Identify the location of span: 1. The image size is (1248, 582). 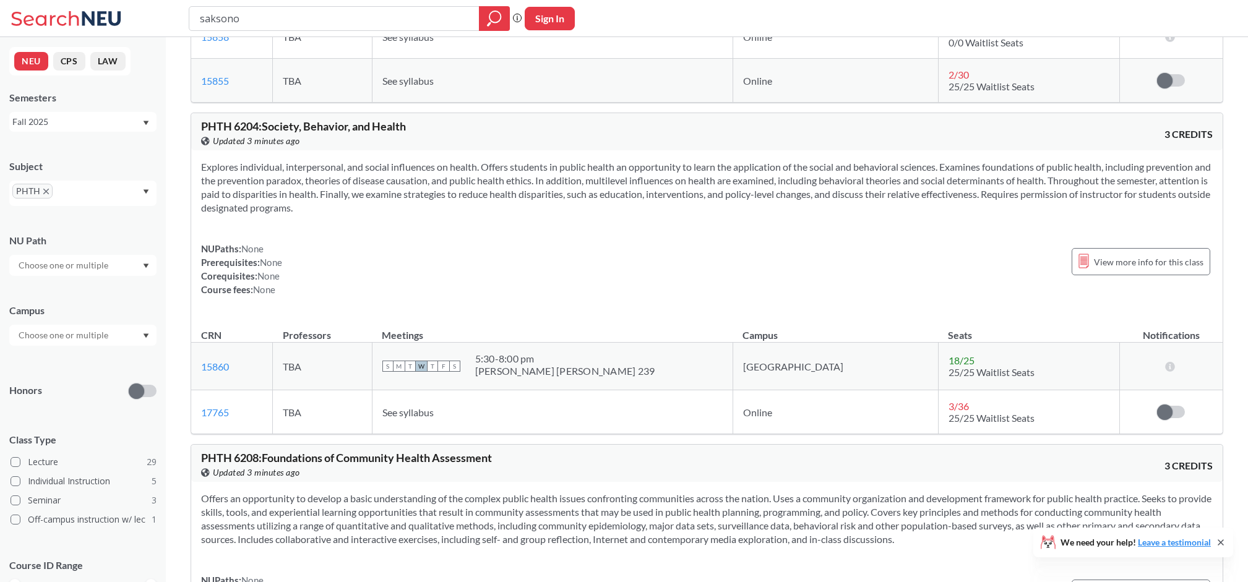
(154, 520).